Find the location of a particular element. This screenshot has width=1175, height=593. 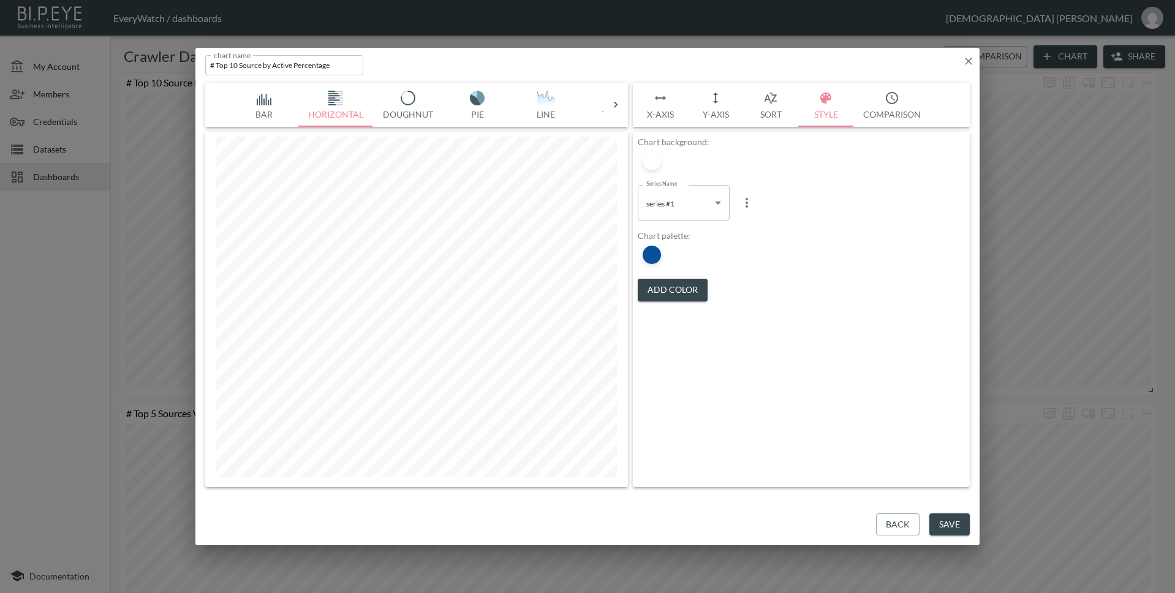

button: Save is located at coordinates (950, 524).